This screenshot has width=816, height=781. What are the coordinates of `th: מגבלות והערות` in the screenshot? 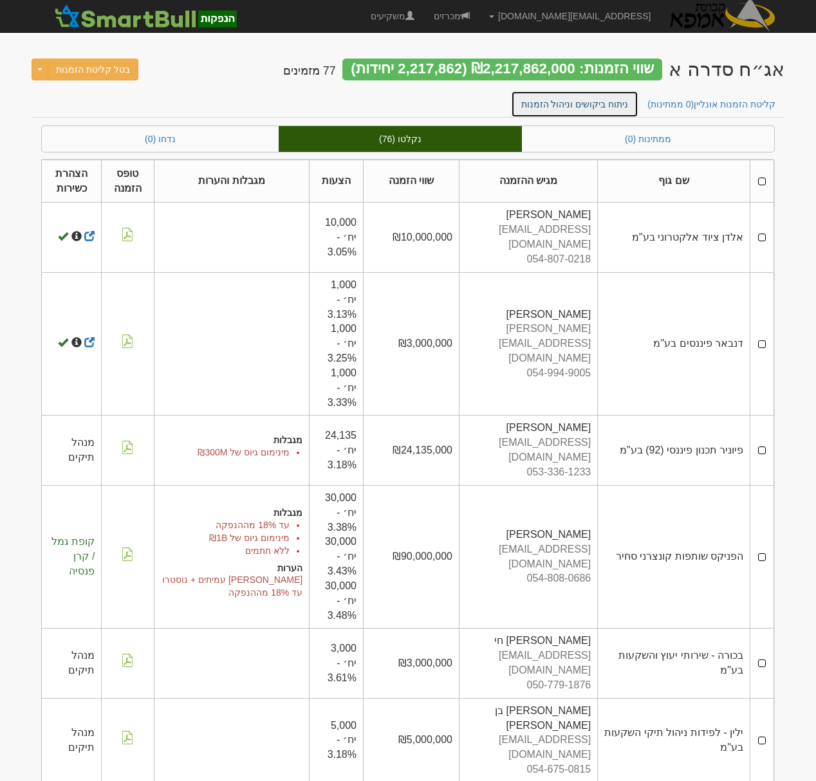 It's located at (232, 181).